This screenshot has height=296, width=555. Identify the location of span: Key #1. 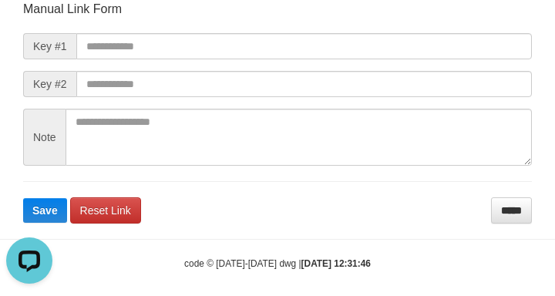
(49, 46).